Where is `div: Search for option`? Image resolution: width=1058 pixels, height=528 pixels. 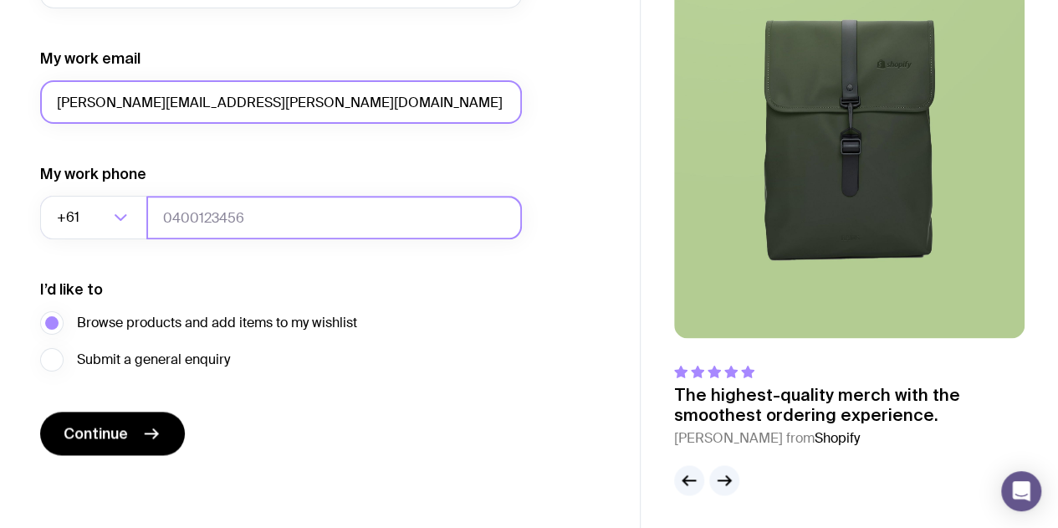 div: Search for option is located at coordinates (94, 217).